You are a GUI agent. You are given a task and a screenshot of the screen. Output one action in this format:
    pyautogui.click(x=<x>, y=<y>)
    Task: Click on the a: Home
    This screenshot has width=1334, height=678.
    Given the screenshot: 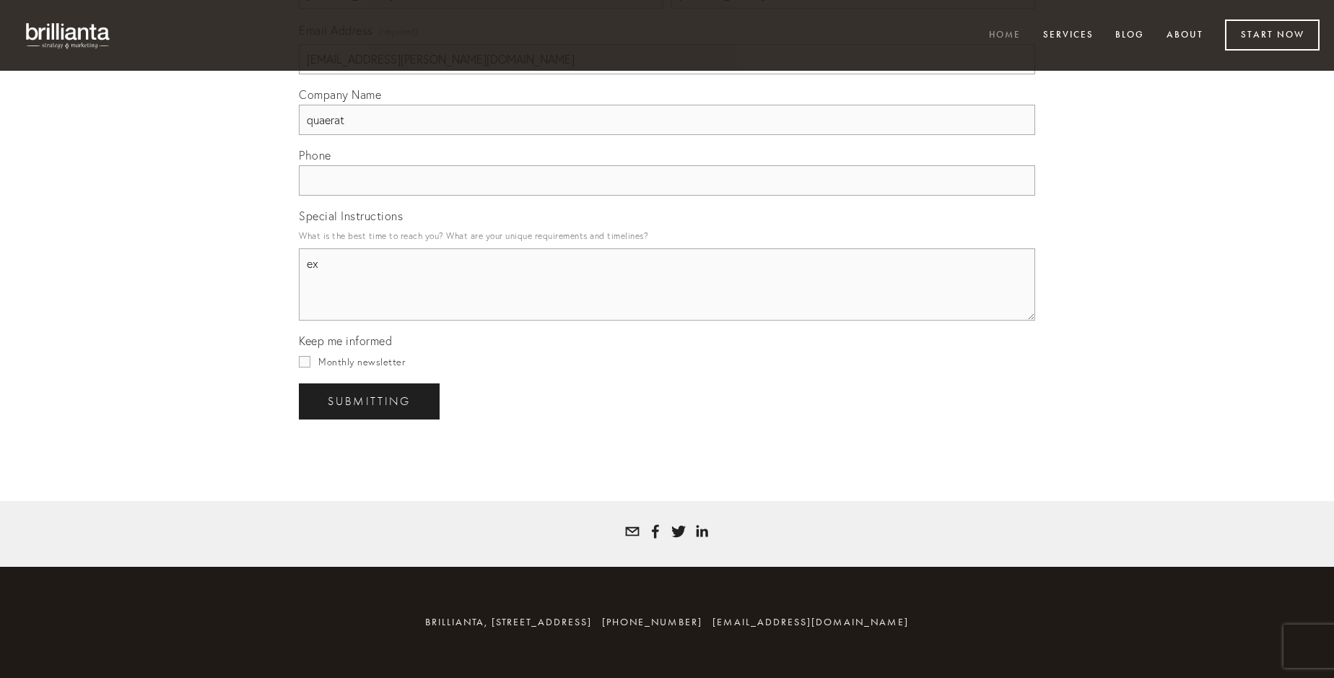 What is the action you would take?
    pyautogui.click(x=1005, y=35)
    